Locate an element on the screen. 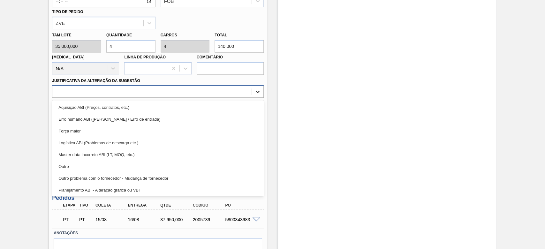 The image size is (545, 249). div: 16/08/2025 is located at coordinates (144, 219).